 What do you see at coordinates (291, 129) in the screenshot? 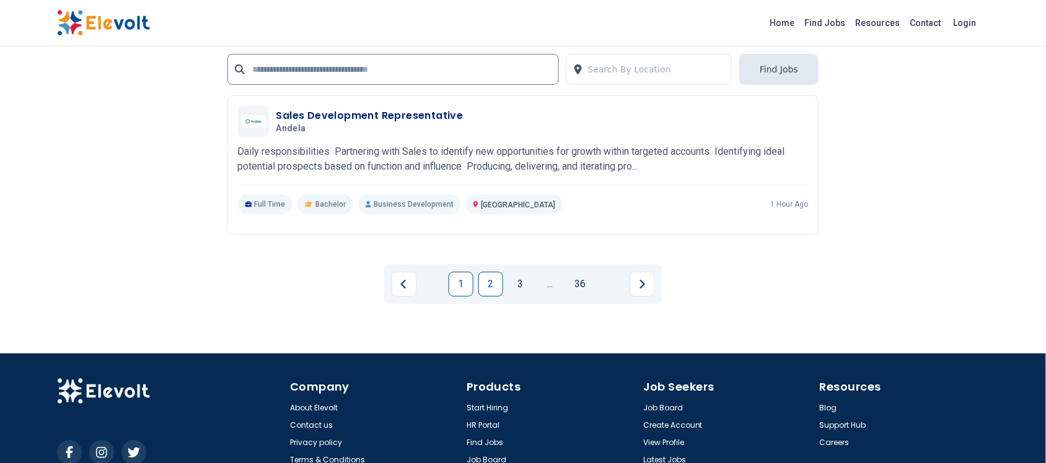
I see `span: Andela` at bounding box center [291, 129].